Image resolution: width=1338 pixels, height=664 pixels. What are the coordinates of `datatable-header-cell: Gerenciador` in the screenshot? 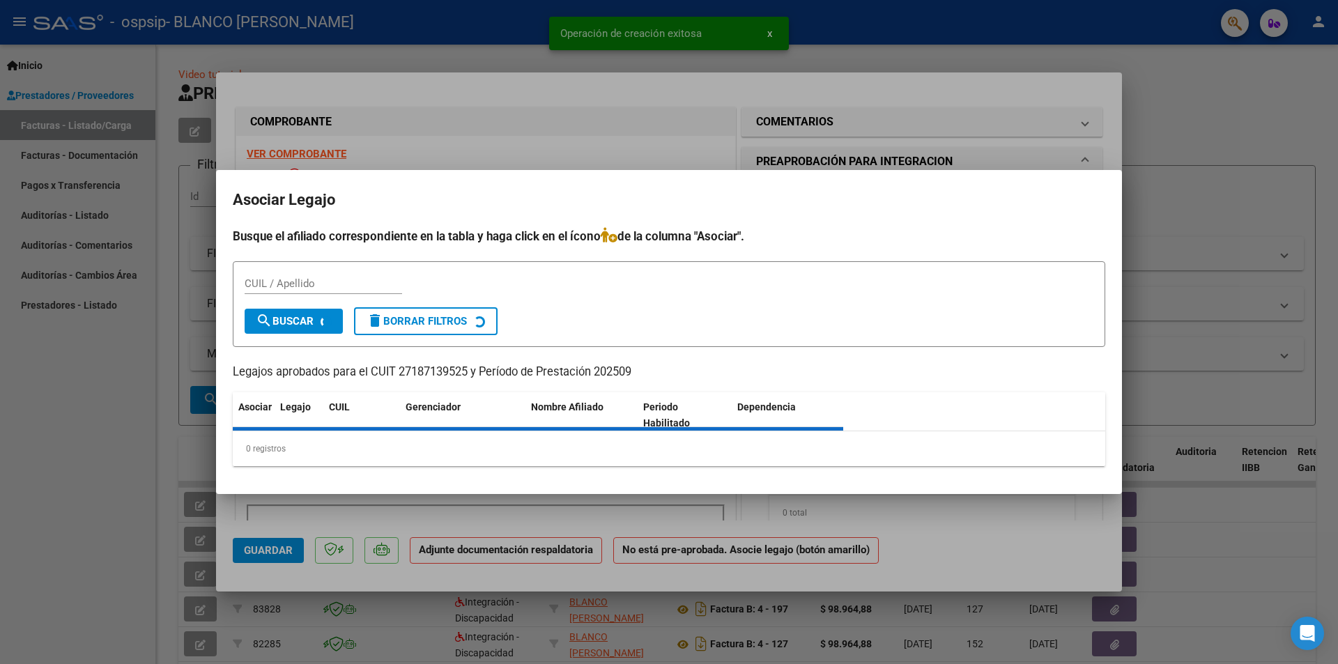 It's located at (463, 415).